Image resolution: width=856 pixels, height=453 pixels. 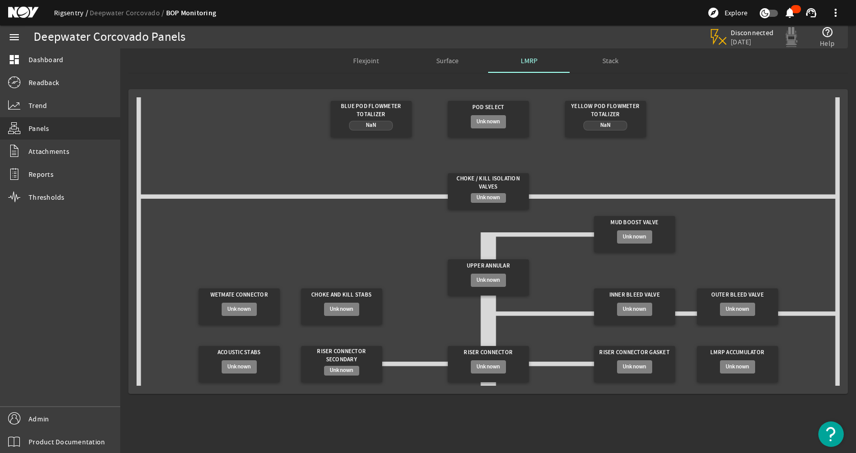 What do you see at coordinates (41, 174) in the screenshot?
I see `span: Reports` at bounding box center [41, 174].